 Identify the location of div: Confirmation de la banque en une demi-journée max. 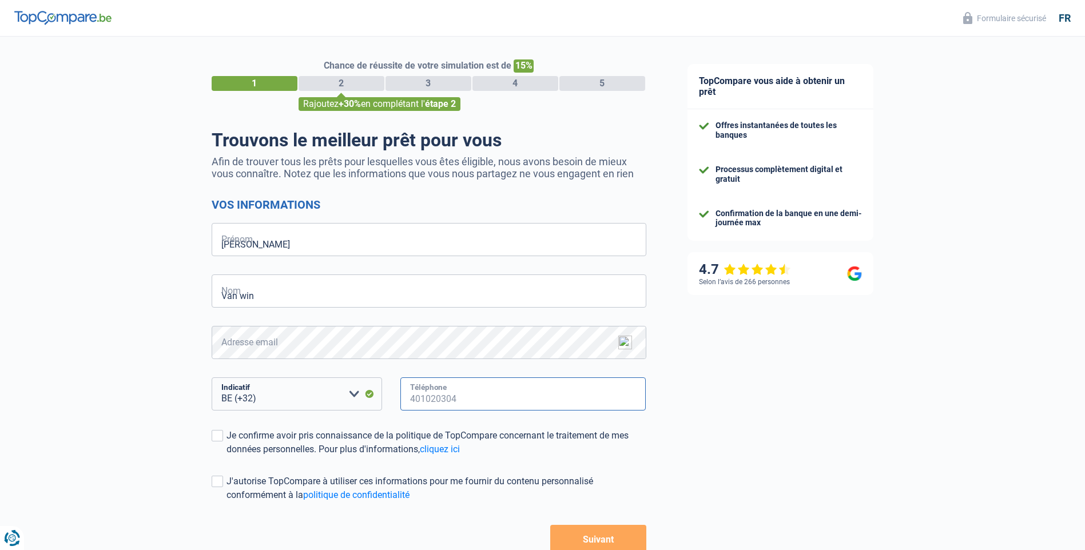
(789, 218).